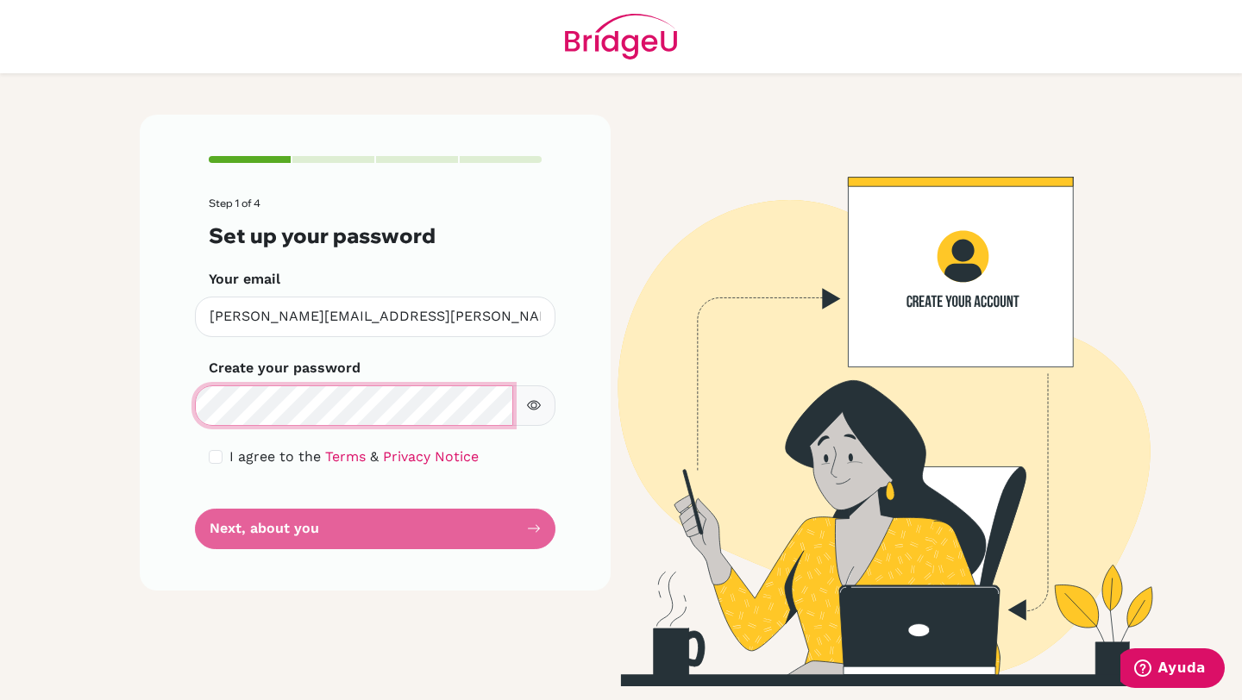 The height and width of the screenshot is (700, 1242). I want to click on h3: Set up your password, so click(375, 235).